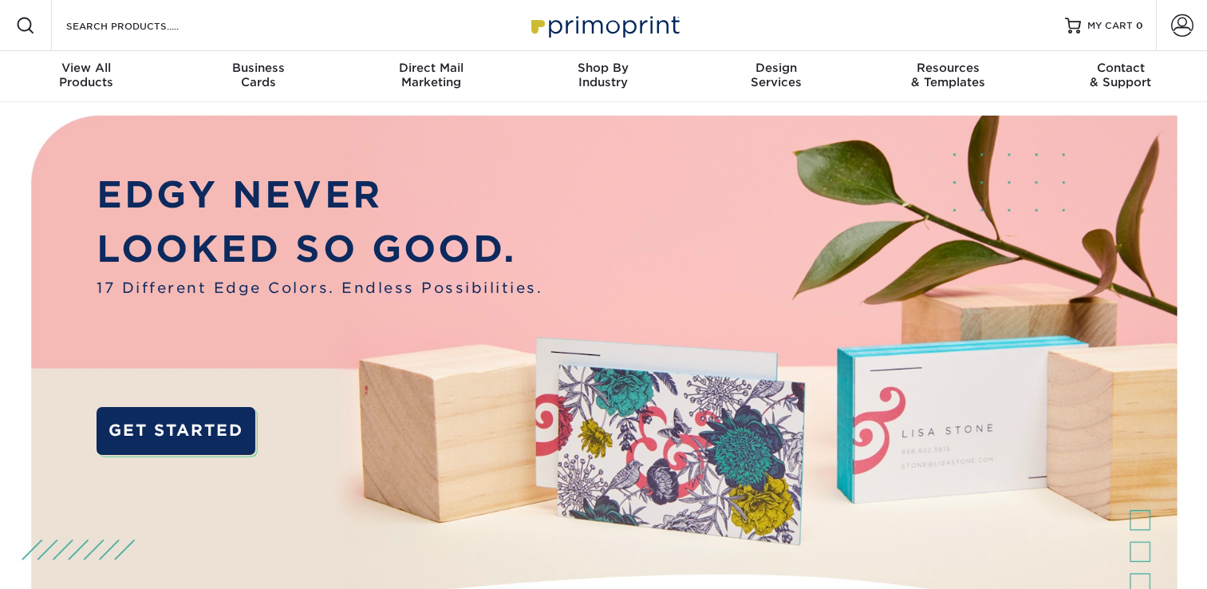  What do you see at coordinates (431, 75) in the screenshot?
I see `div: Marketing` at bounding box center [431, 75].